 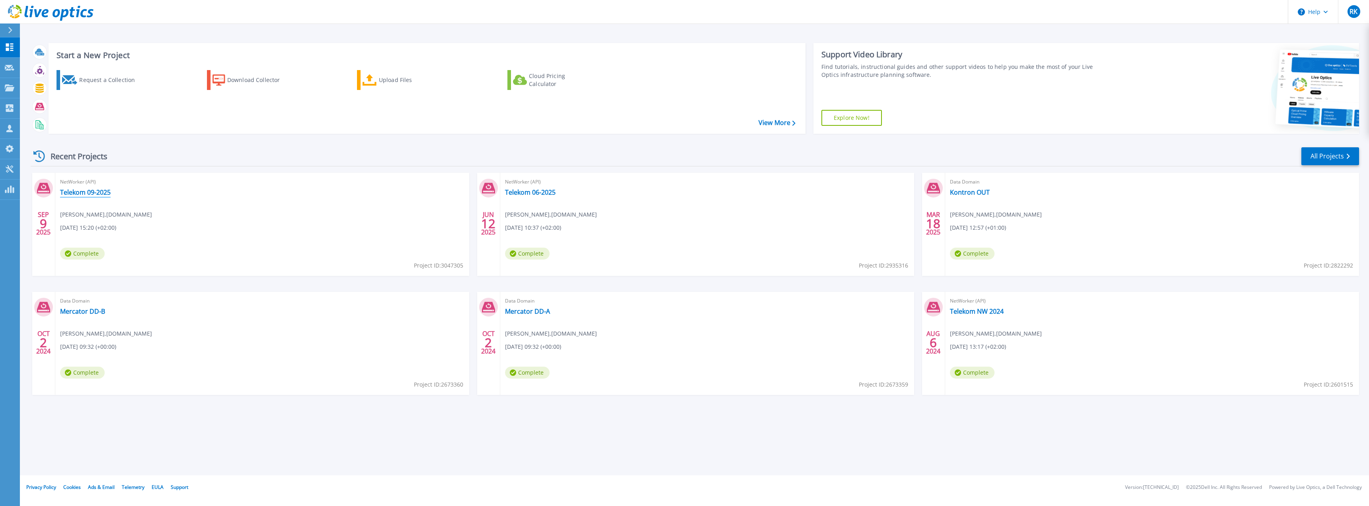 I want to click on a: Upload Files, so click(x=401, y=80).